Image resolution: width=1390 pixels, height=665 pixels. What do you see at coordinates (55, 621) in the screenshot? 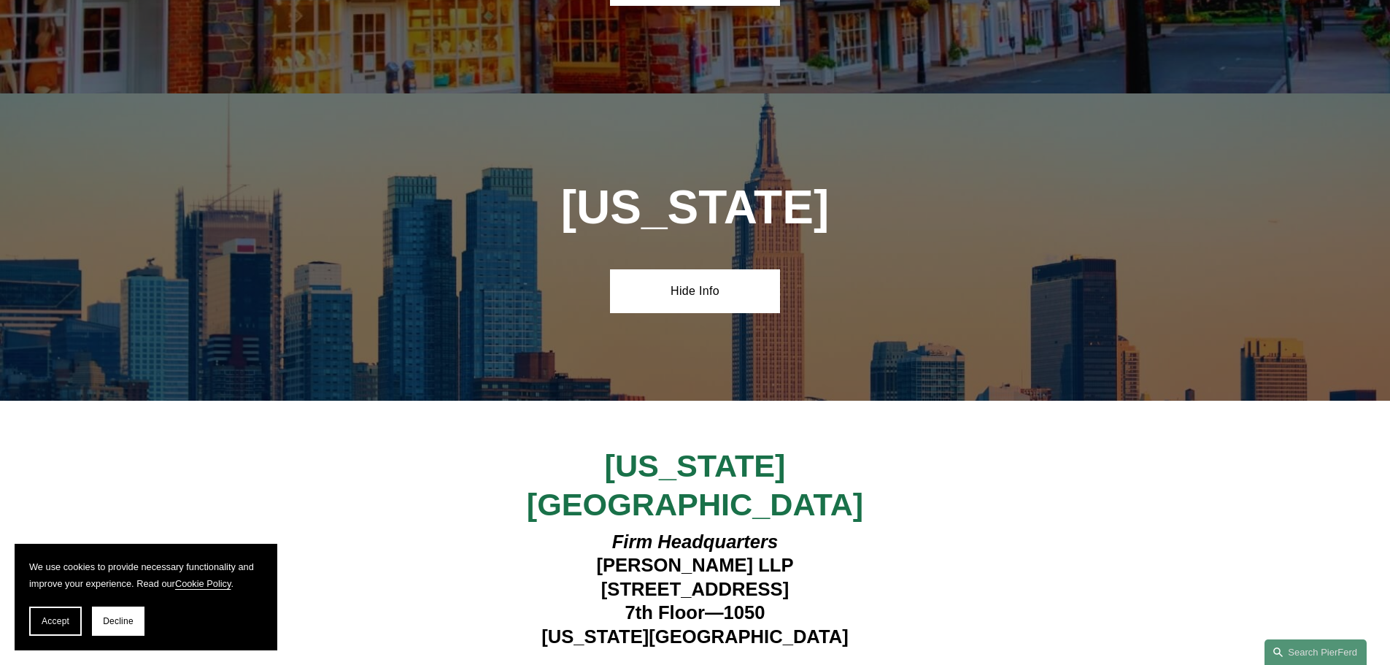
I see `button: Accept` at bounding box center [55, 621].